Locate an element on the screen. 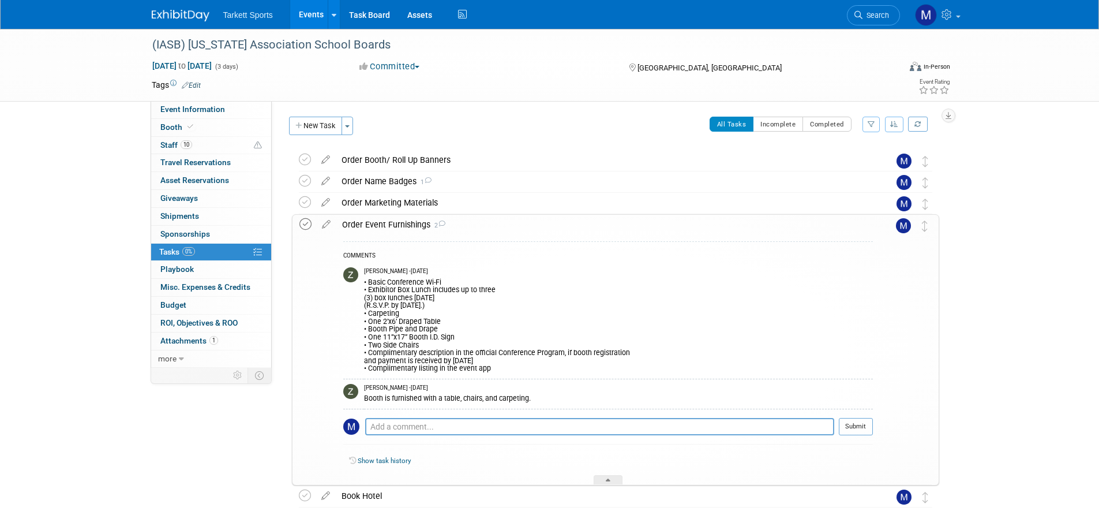 The image size is (1099, 526). a: Giveaways is located at coordinates (211, 198).